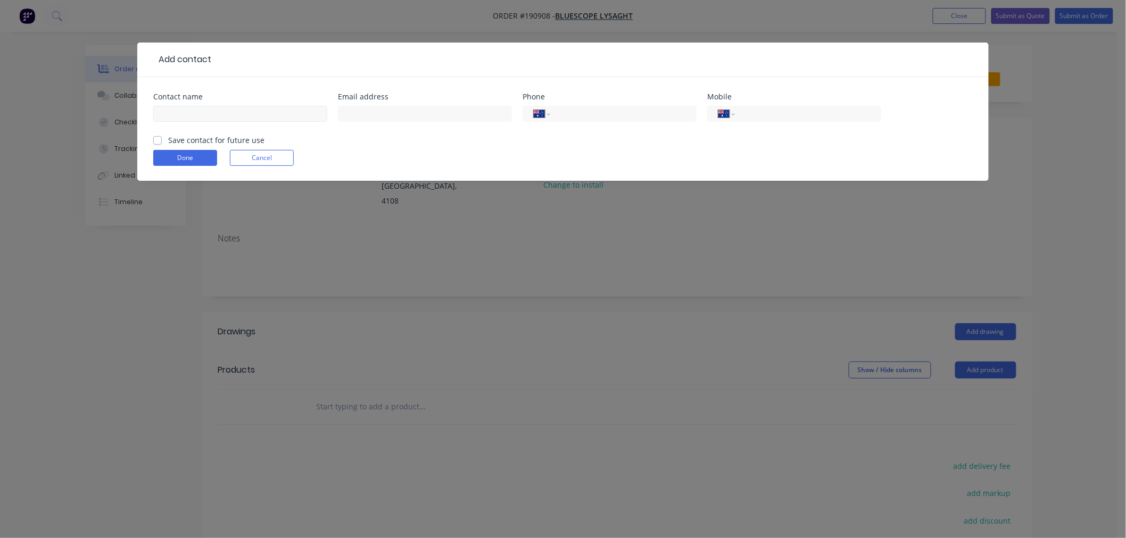 This screenshot has width=1126, height=538. I want to click on div: Email address, so click(425, 97).